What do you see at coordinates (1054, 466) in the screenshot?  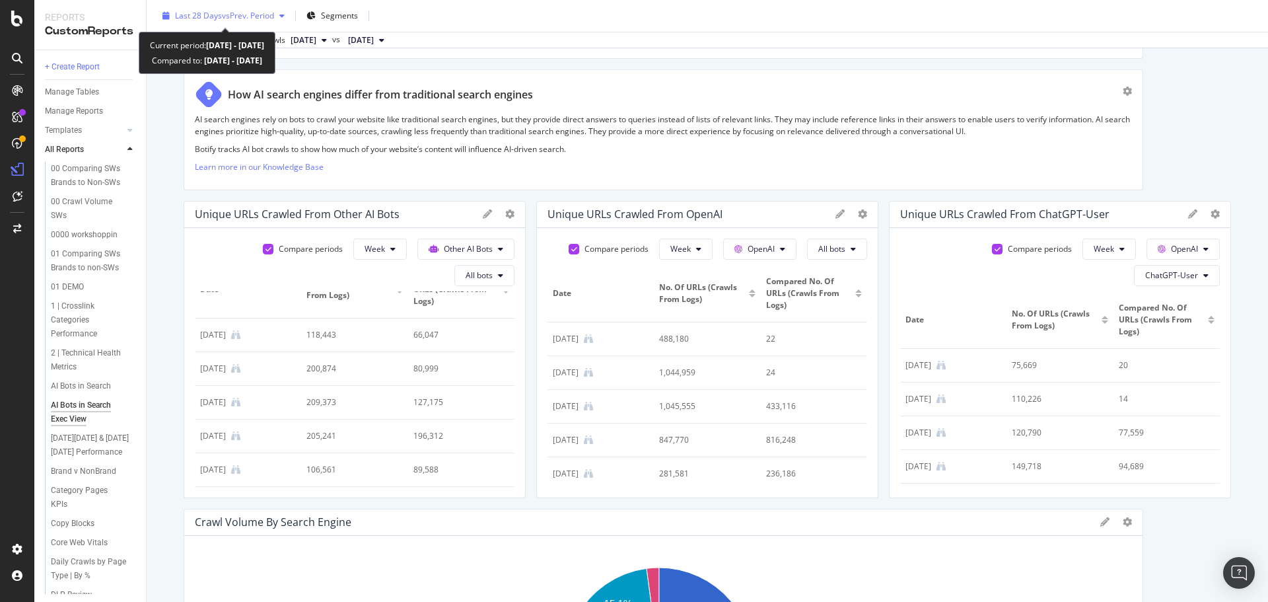 I see `div: 149,718` at bounding box center [1054, 466].